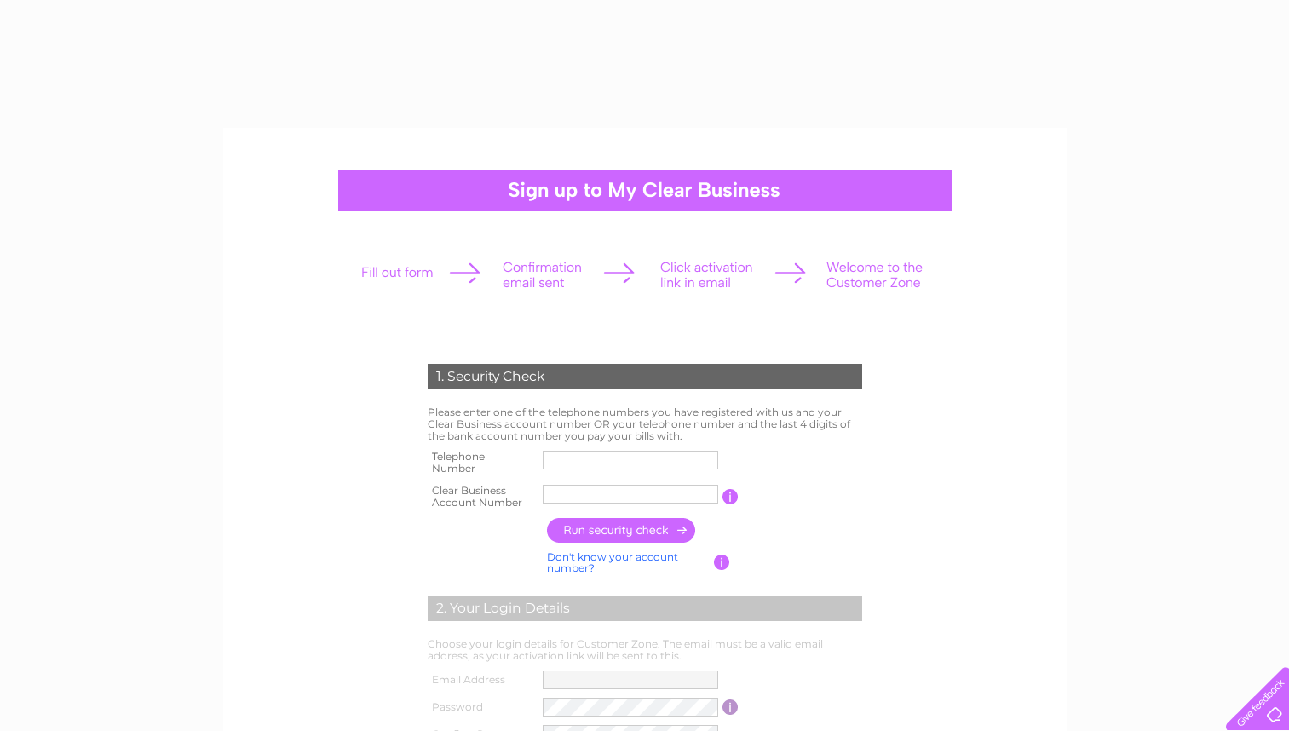 This screenshot has height=731, width=1289. Describe the element at coordinates (481, 497) in the screenshot. I see `th: Clear Business Account Number` at that location.